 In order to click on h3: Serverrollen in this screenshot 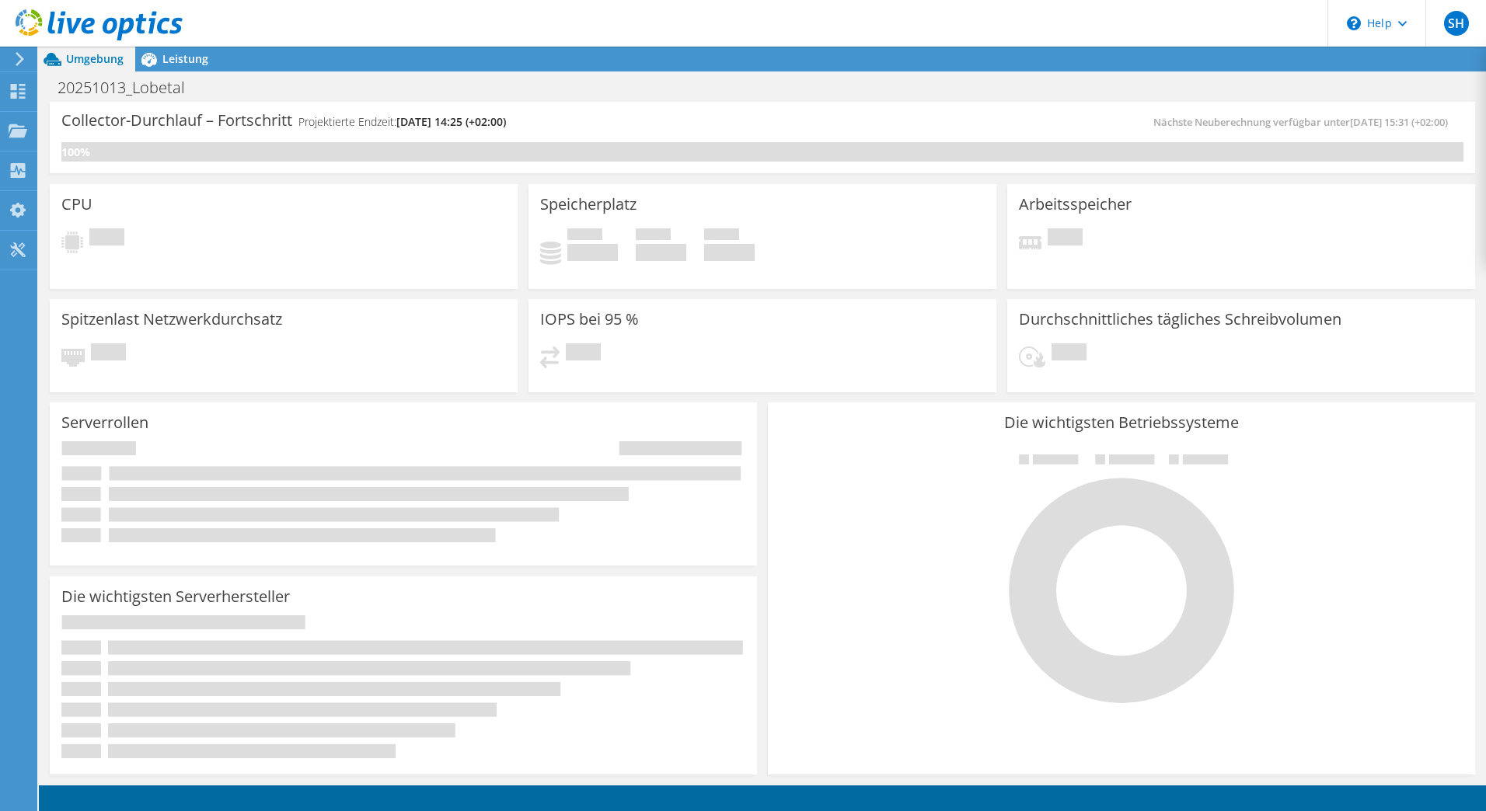, I will do `click(105, 423)`.